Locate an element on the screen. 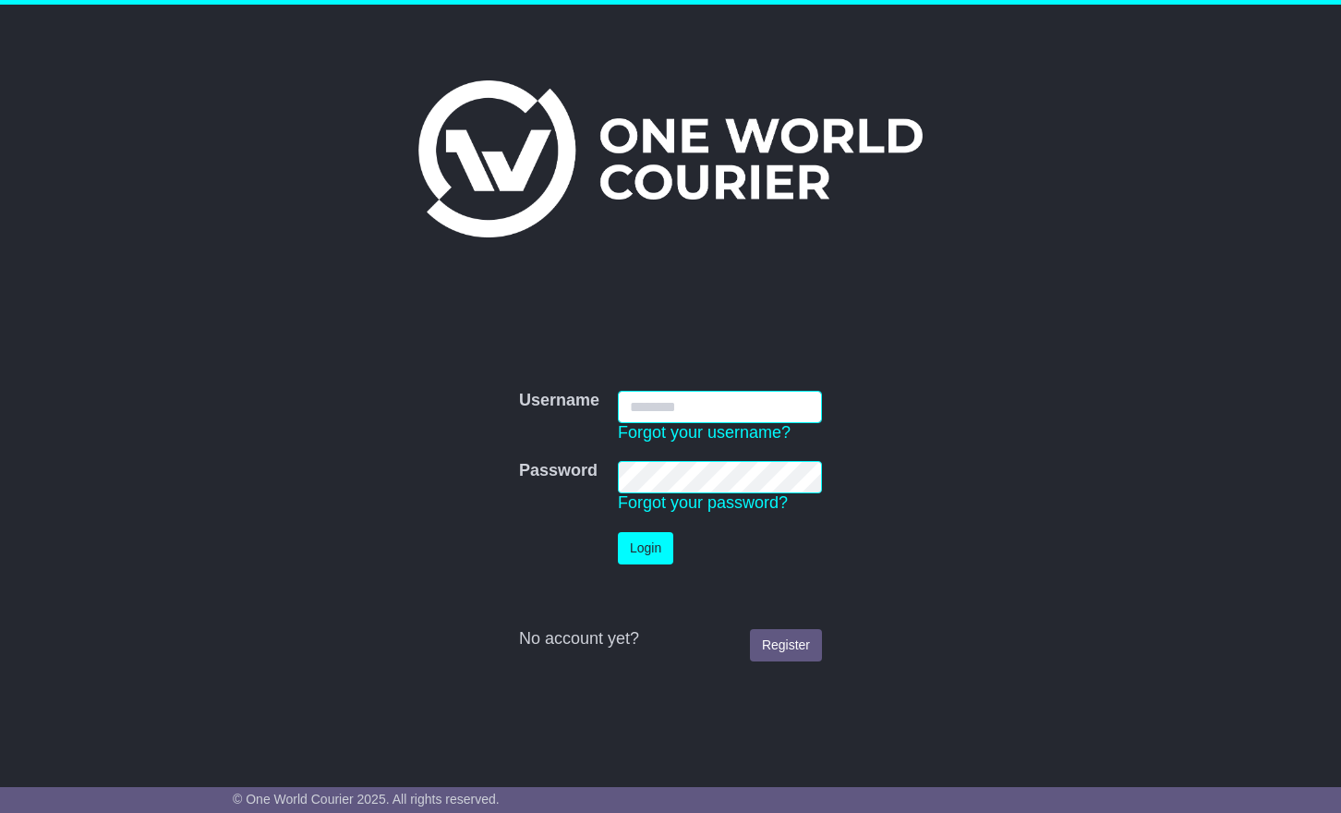 This screenshot has height=813, width=1341. a: Register is located at coordinates (786, 645).